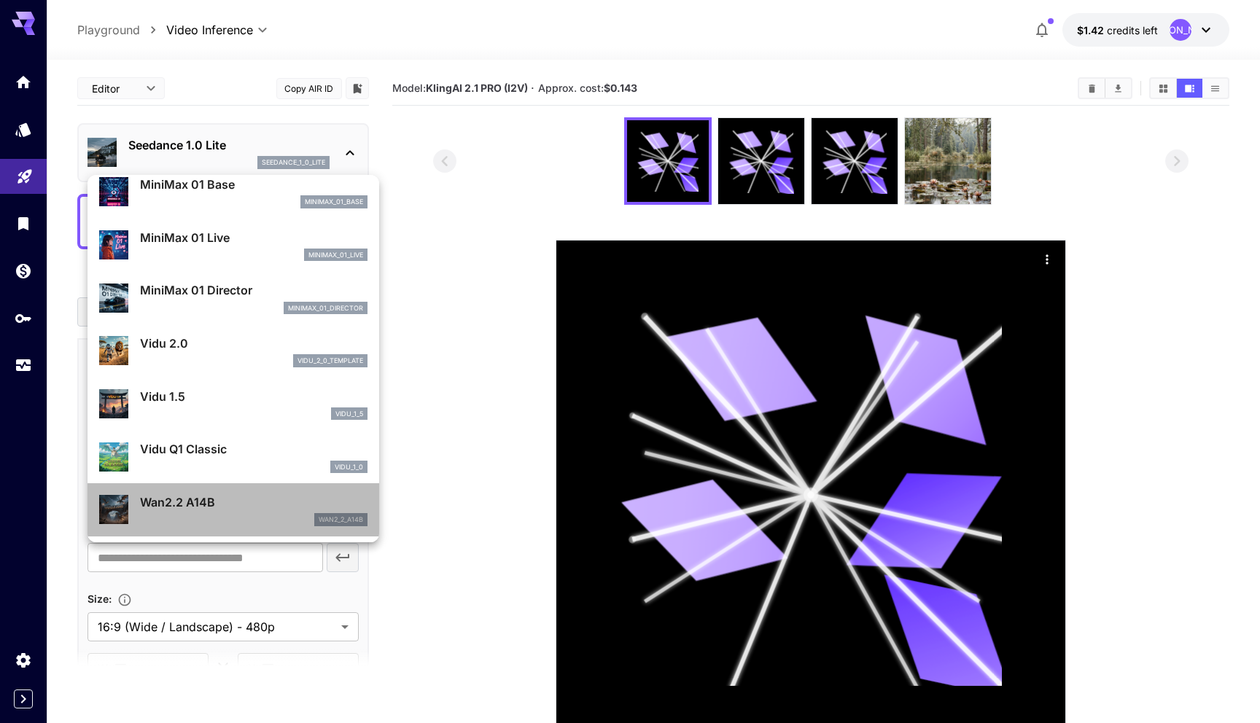  What do you see at coordinates (254, 502) in the screenshot?
I see `p: Wan2.2 A14B` at bounding box center [254, 502].